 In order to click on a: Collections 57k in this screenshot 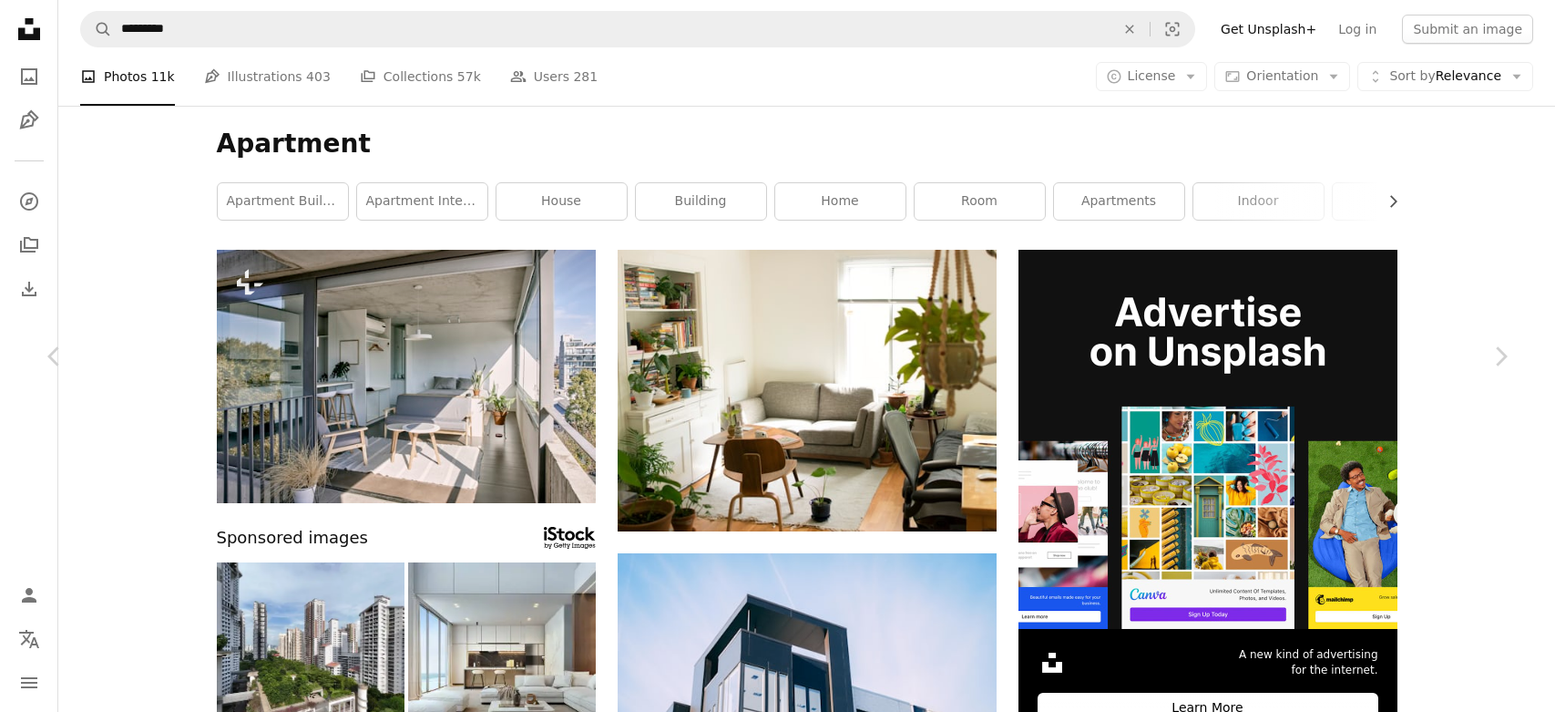, I will do `click(420, 77)`.